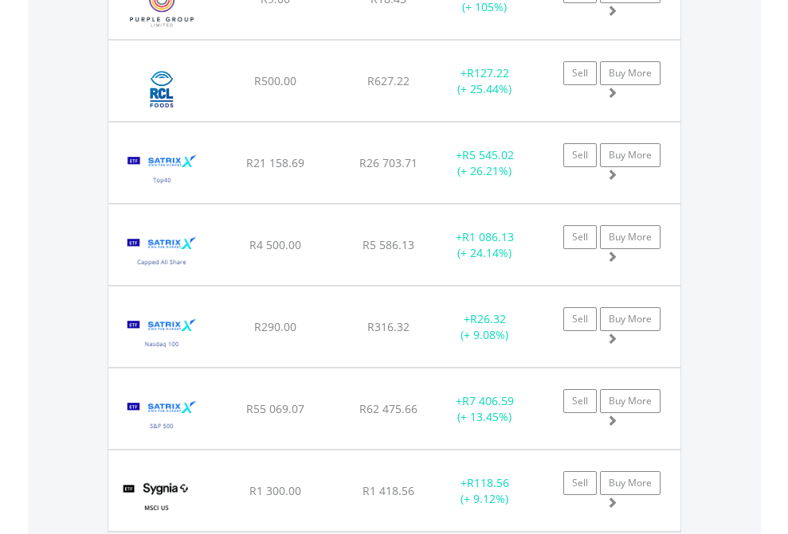 This screenshot has height=534, width=788. What do you see at coordinates (484, 409) in the screenshot?
I see `div: + (+ 13.45%)` at bounding box center [484, 409].